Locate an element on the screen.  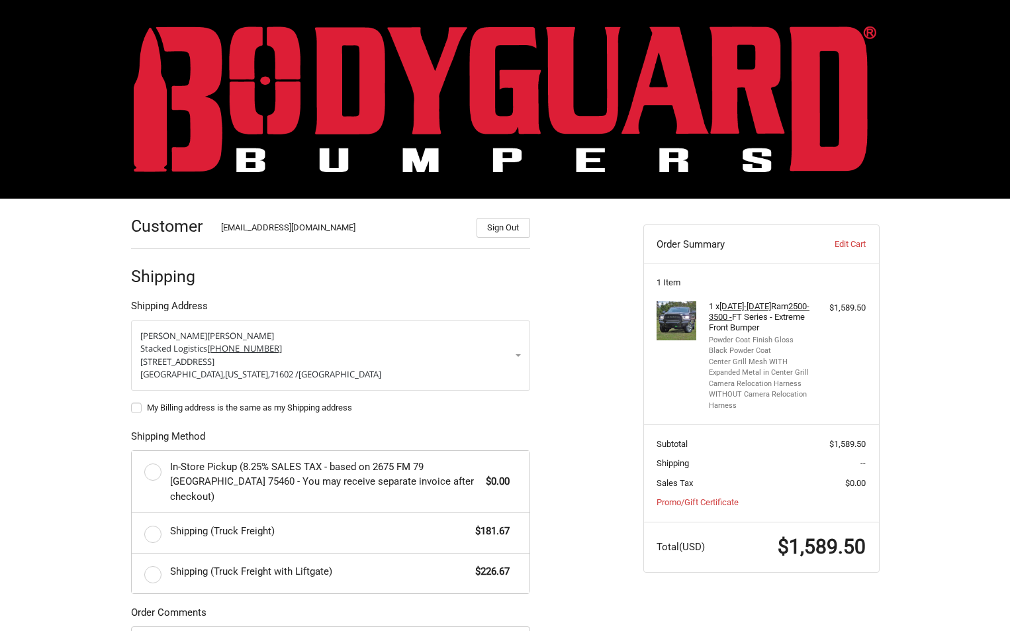
span: 71602 / is located at coordinates (284, 374).